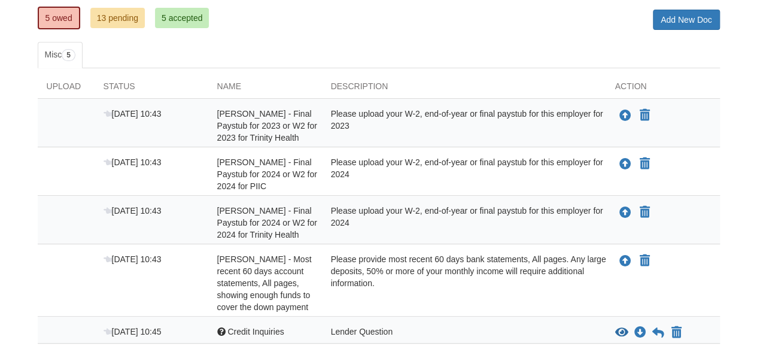  Describe the element at coordinates (645, 116) in the screenshot. I see `button: Declare Ashley Boley - Final Paystub for 2023 or W2 for 2023 for Trinity Health not applicable` at that location.